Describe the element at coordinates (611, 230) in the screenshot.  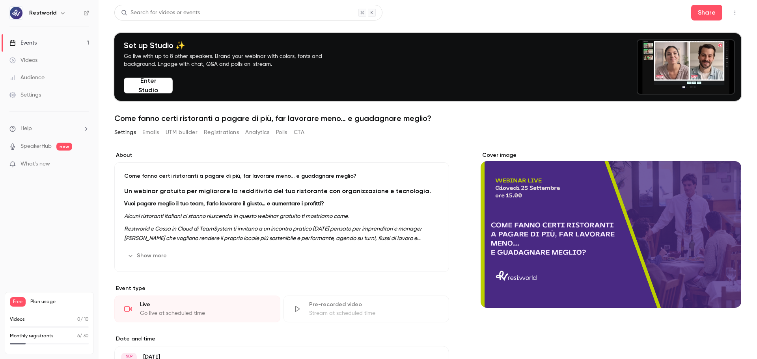
I see `section: Cover image` at that location.